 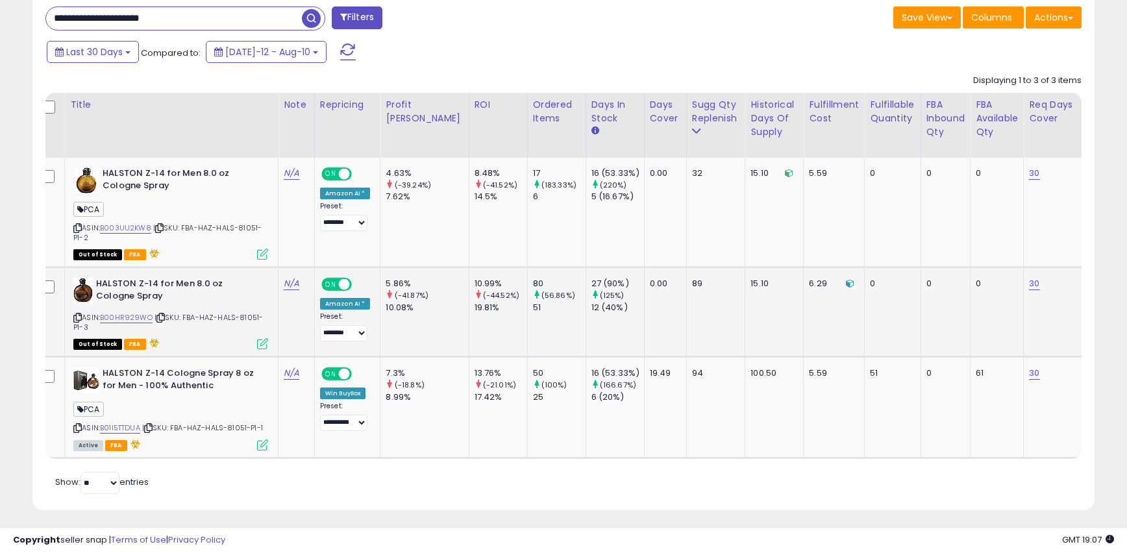 I want to click on strong: Copyright, so click(x=36, y=539).